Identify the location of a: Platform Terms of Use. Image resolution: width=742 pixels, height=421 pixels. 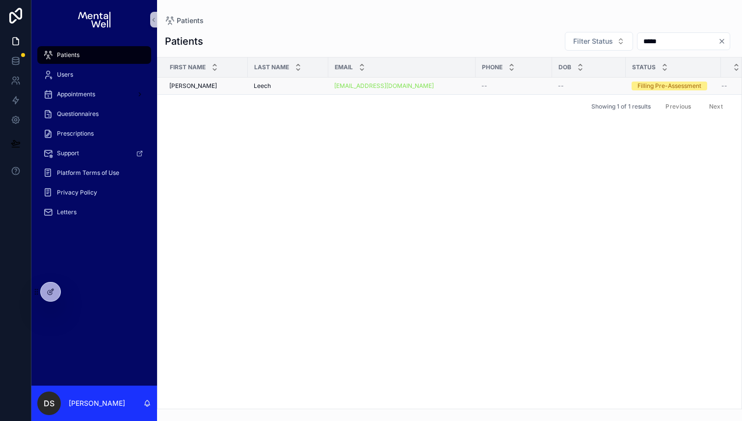
(94, 173).